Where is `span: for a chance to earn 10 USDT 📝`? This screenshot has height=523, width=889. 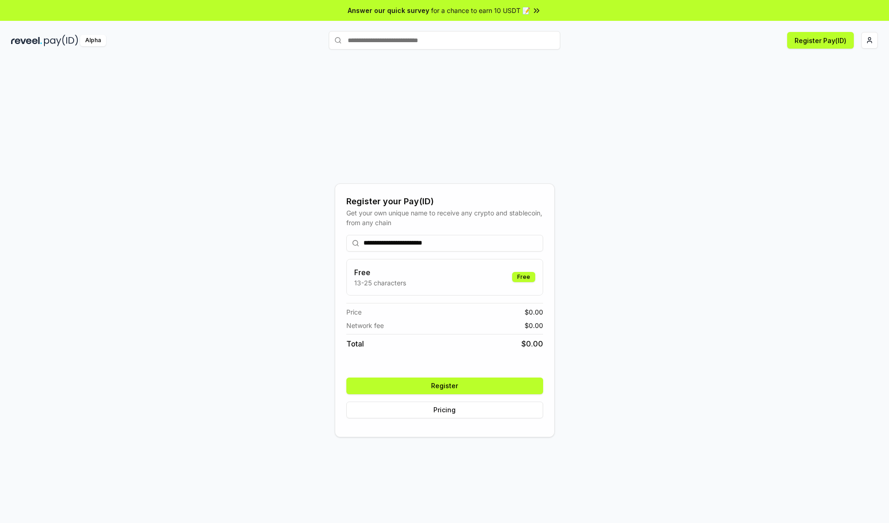 span: for a chance to earn 10 USDT 📝 is located at coordinates (481, 10).